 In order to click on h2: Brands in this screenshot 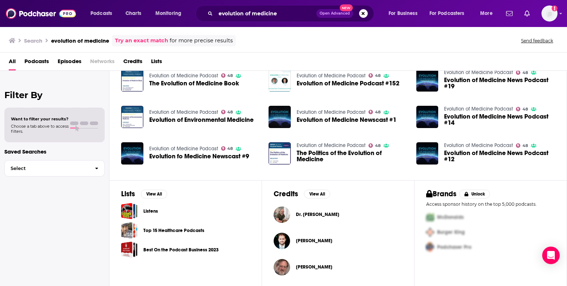, I will do `click(441, 194)`.